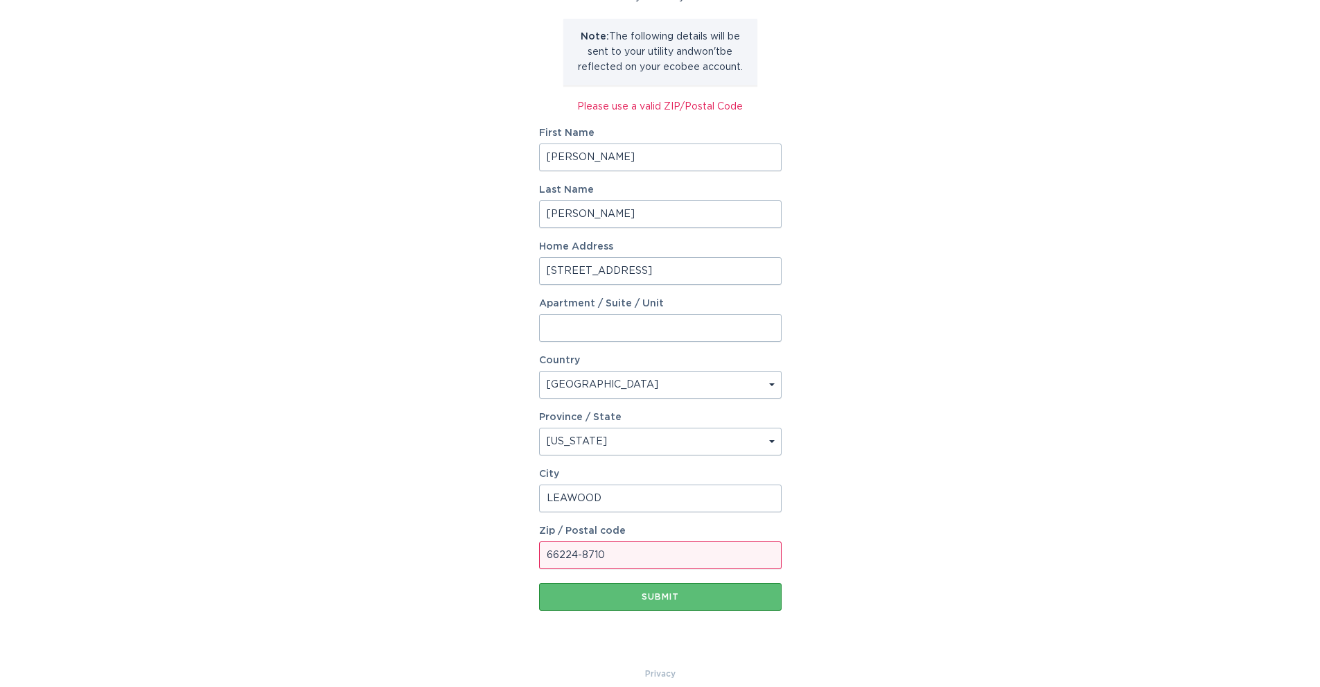 The width and height of the screenshot is (1320, 687). Describe the element at coordinates (580, 417) in the screenshot. I see `label: Province / State` at that location.